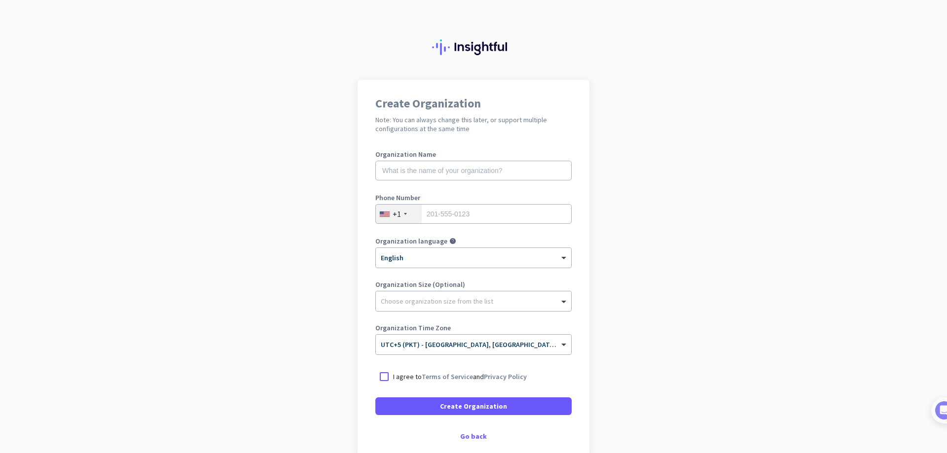  I want to click on h2: Note: You can always change this later, or support multiple configurations at the same time, so click(473, 124).